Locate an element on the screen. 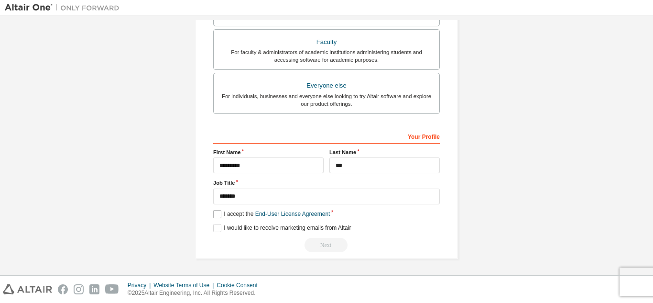 Image resolution: width=653 pixels, height=303 pixels. img: facebook.svg is located at coordinates (63, 289).